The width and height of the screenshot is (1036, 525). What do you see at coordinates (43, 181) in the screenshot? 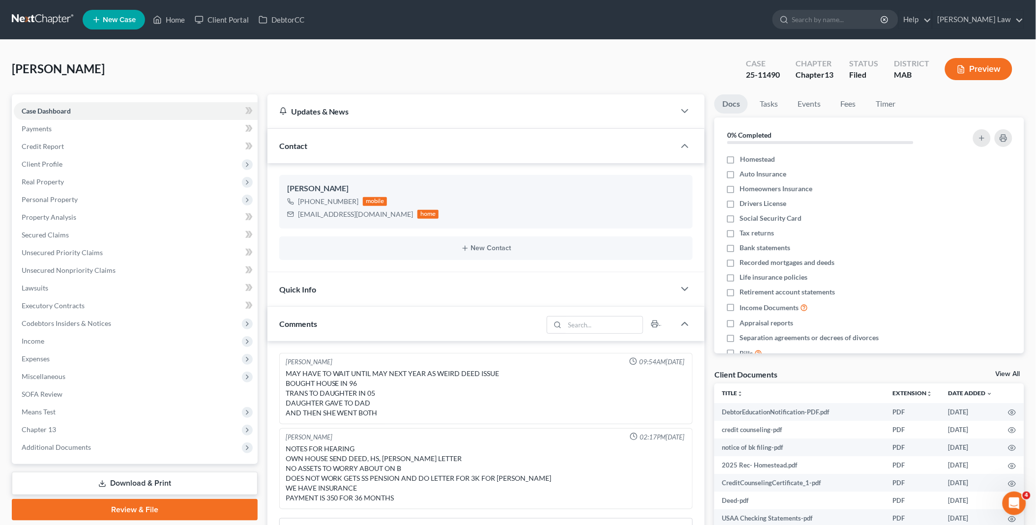
I see `span: Real Property` at bounding box center [43, 181].